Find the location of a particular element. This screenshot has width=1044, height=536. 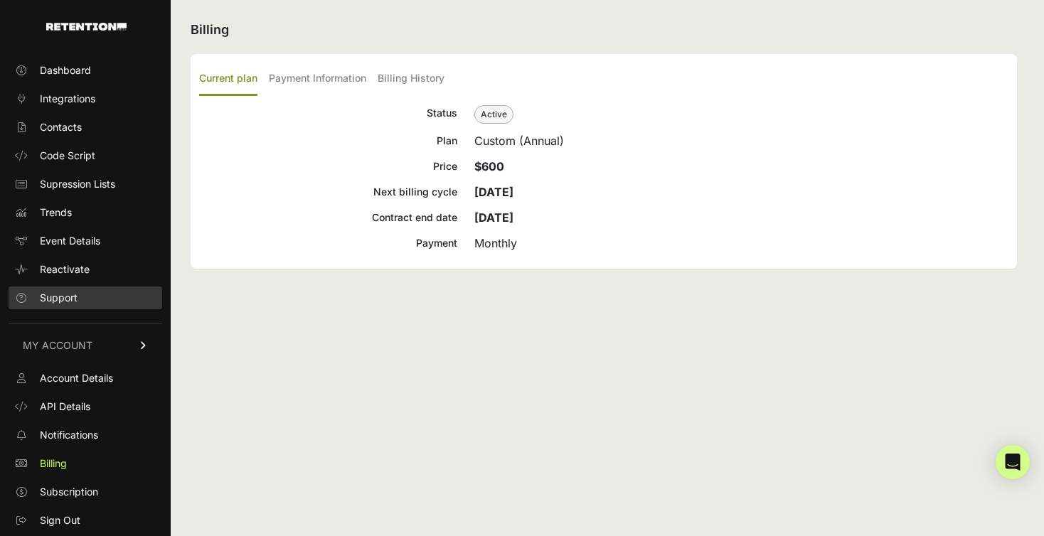

span: Sign Out is located at coordinates (60, 521).